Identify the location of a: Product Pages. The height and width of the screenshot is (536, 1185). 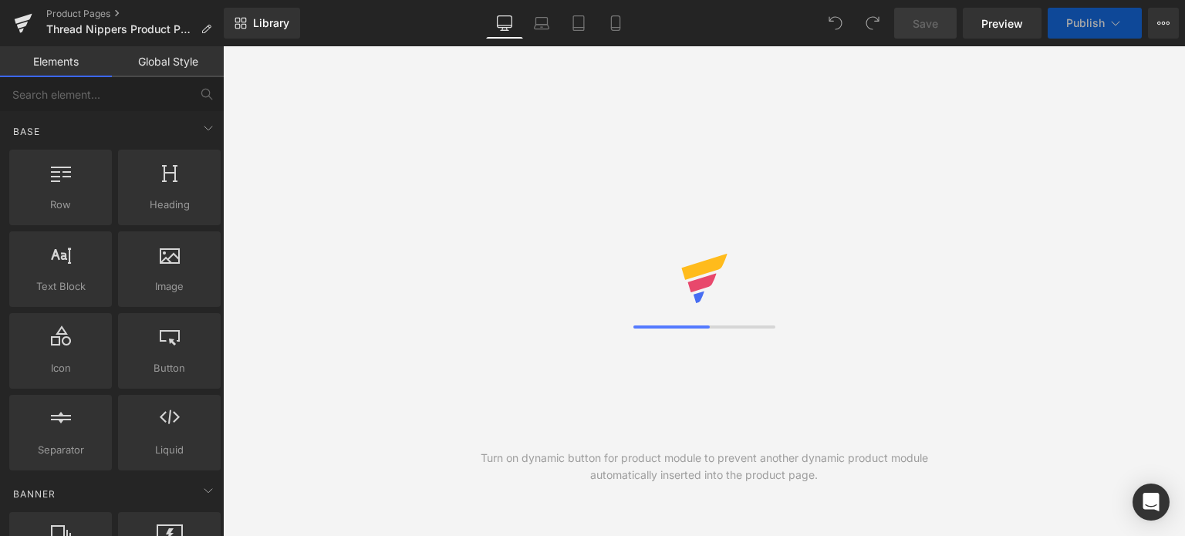
(135, 14).